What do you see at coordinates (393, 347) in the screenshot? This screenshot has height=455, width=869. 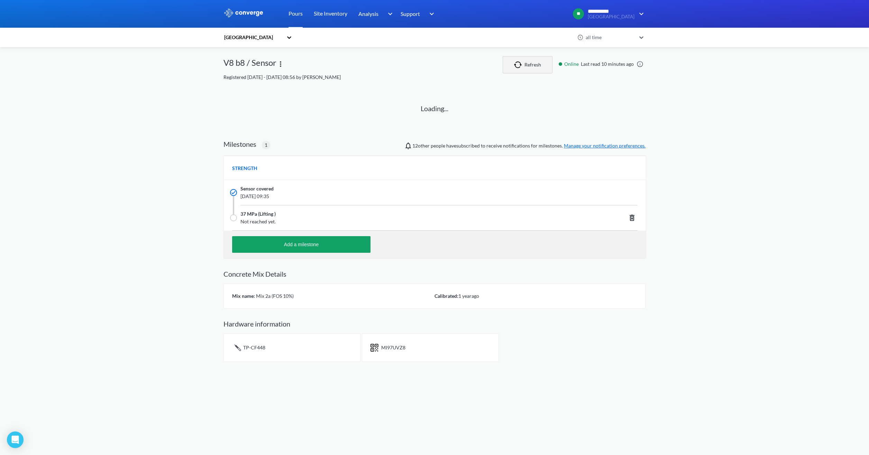 I see `span: MI97UVZ8` at bounding box center [393, 347].